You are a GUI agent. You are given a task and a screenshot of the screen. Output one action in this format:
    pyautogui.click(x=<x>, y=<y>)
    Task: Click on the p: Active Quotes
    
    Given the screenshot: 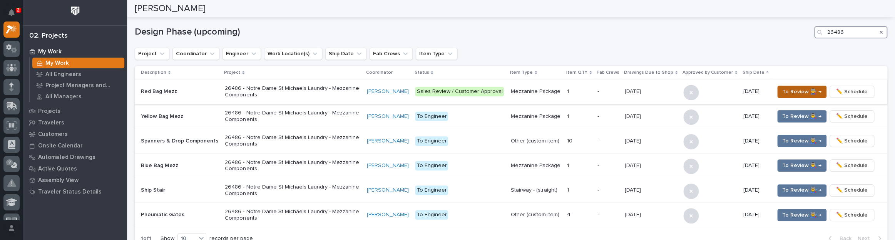 What is the action you would take?
    pyautogui.click(x=57, y=169)
    